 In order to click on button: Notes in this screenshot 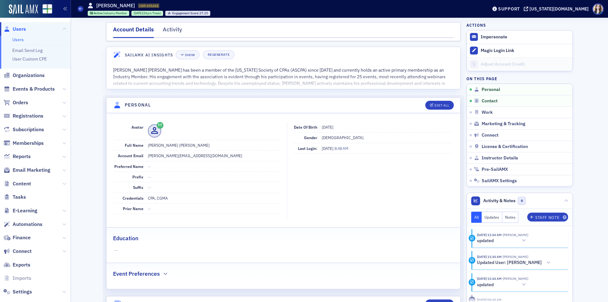, I will do `click(510, 217)`.